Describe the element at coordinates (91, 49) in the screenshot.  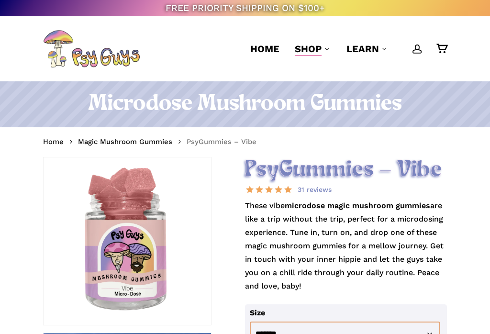
I see `a: PsyGuys` at that location.